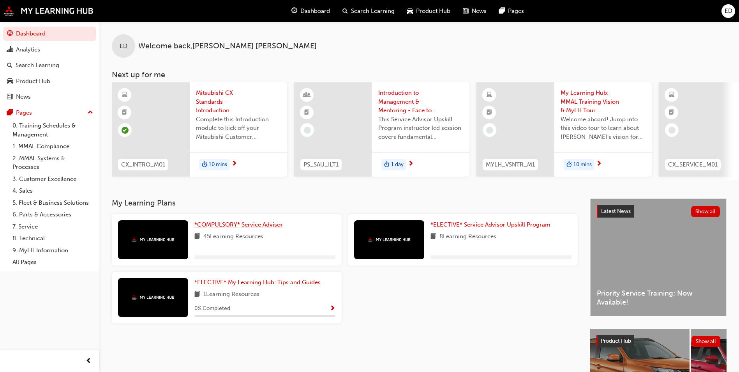  I want to click on span: 0 % Completed, so click(212, 308).